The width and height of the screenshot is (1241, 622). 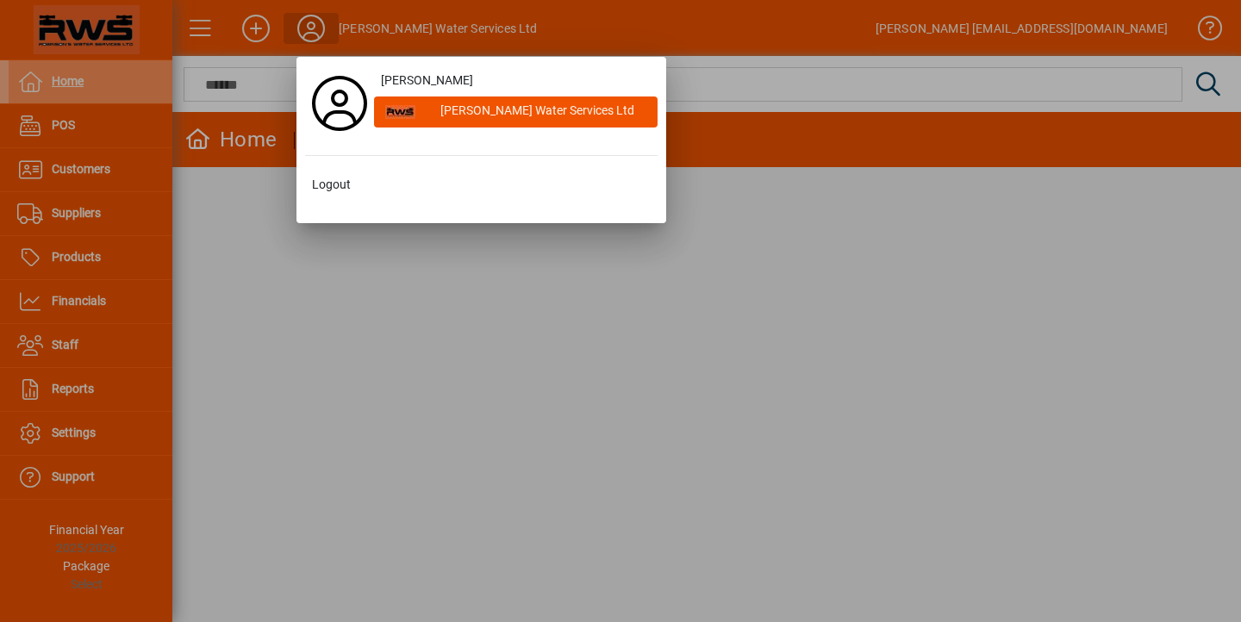 I want to click on button: Logout, so click(x=481, y=185).